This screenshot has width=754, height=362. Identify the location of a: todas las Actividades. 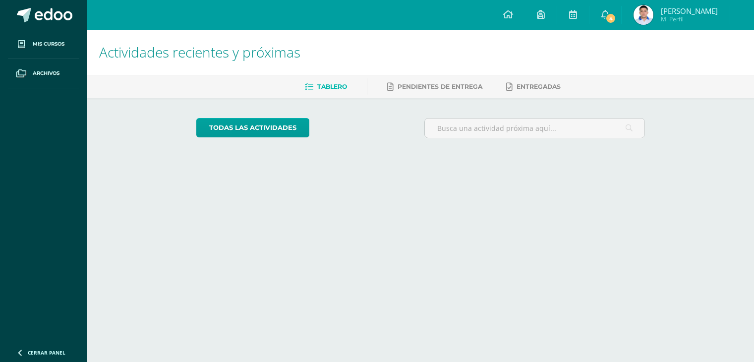
(253, 127).